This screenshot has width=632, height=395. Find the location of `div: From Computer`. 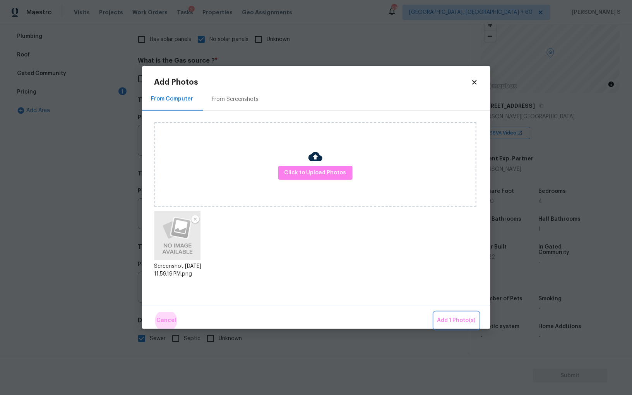

div: From Computer is located at coordinates (172, 99).